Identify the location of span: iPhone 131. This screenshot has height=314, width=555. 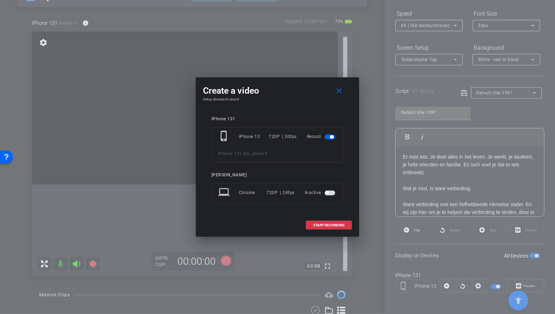
(230, 154).